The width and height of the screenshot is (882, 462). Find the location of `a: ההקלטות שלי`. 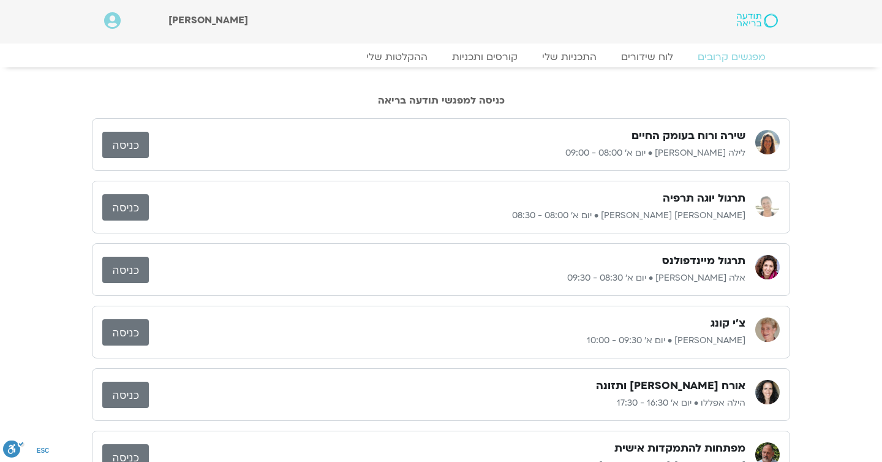

a: ההקלטות שלי is located at coordinates (397, 57).